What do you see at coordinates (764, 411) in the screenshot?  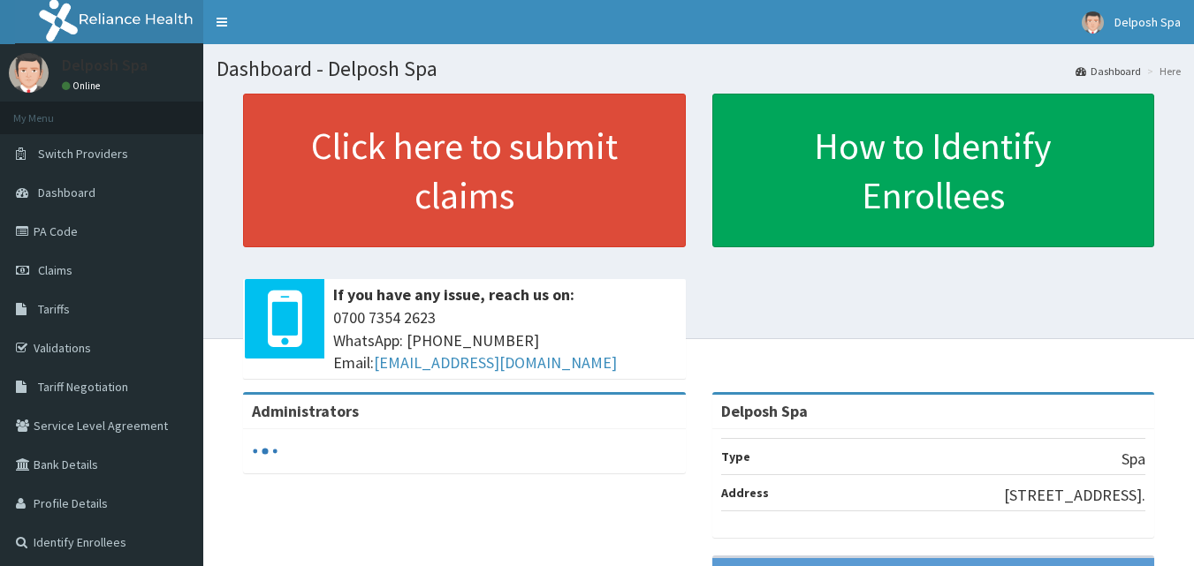 I see `strong: Delposh Spa` at bounding box center [764, 411].